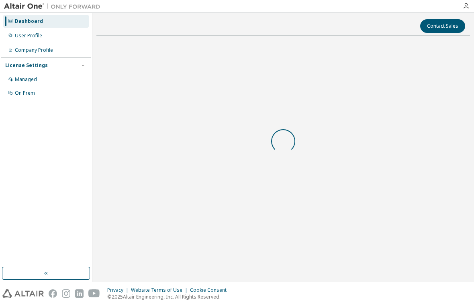  What do you see at coordinates (54, 6) in the screenshot?
I see `img: Altair One` at bounding box center [54, 6].